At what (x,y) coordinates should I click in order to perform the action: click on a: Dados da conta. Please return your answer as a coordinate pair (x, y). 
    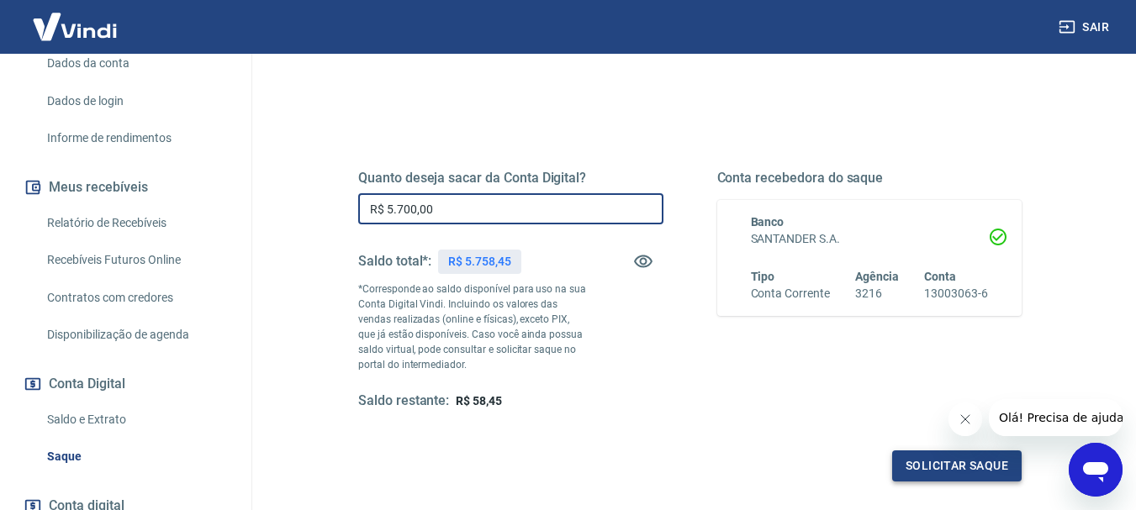
    Looking at the image, I should click on (135, 63).